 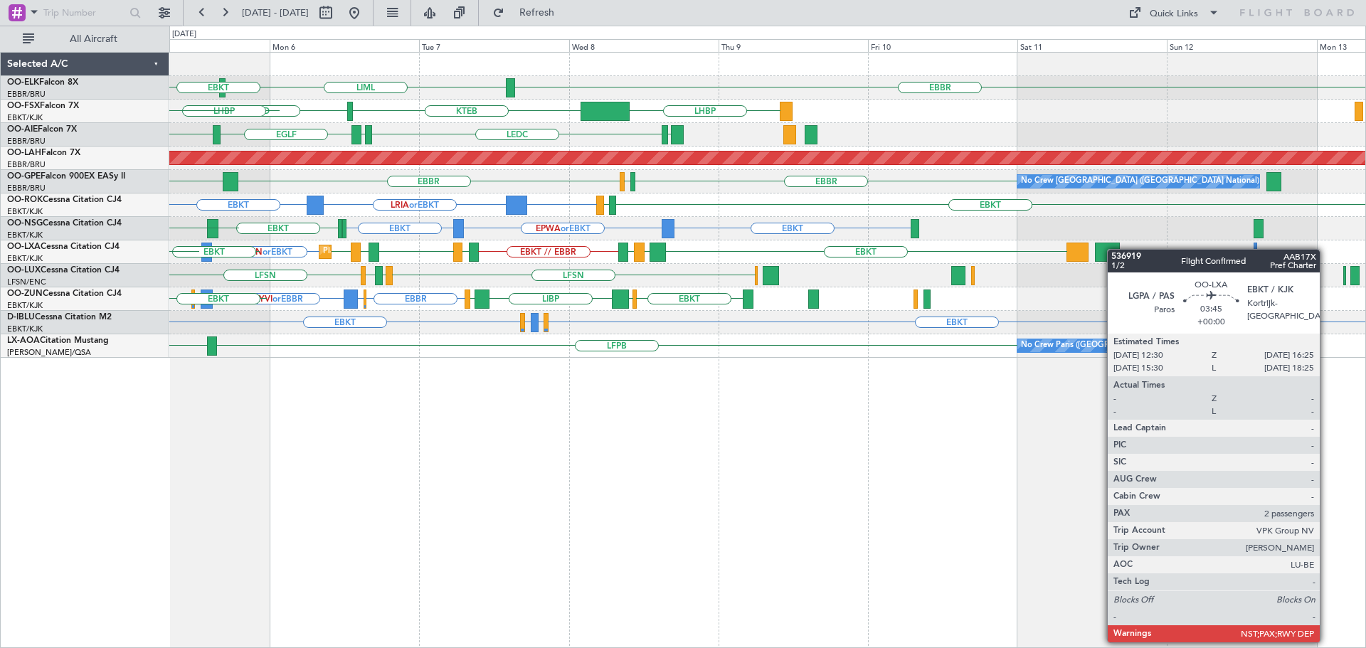 I want to click on span: OO-LAH, so click(x=24, y=153).